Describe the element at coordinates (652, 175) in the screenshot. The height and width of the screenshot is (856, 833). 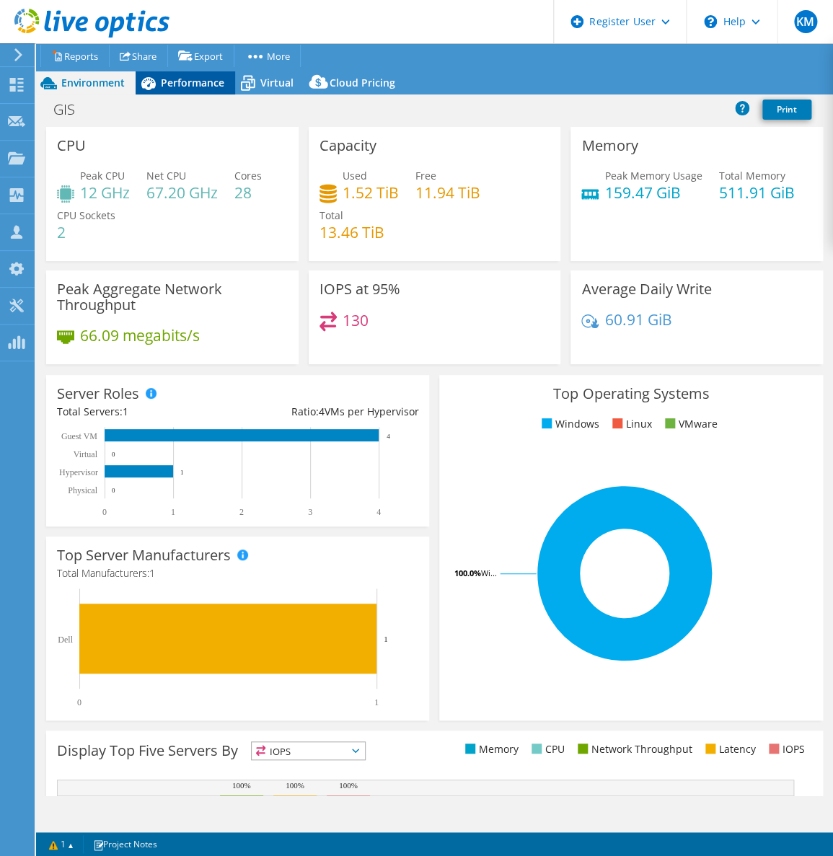
I see `span: Peak Memory Usage` at that location.